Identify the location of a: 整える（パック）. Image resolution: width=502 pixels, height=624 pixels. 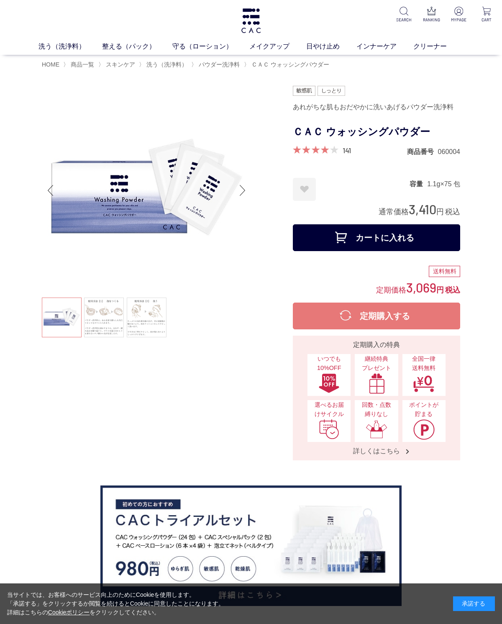
(137, 46).